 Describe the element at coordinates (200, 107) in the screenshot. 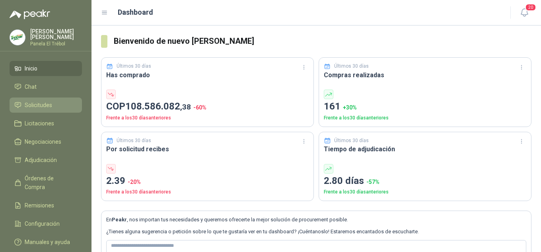

I see `span: -60 %` at that location.